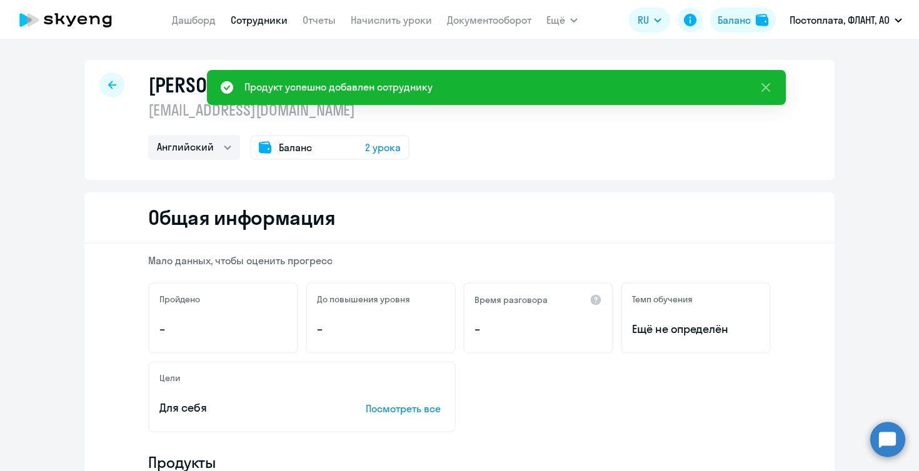 This screenshot has width=919, height=471. I want to click on button: Ещё, so click(562, 20).